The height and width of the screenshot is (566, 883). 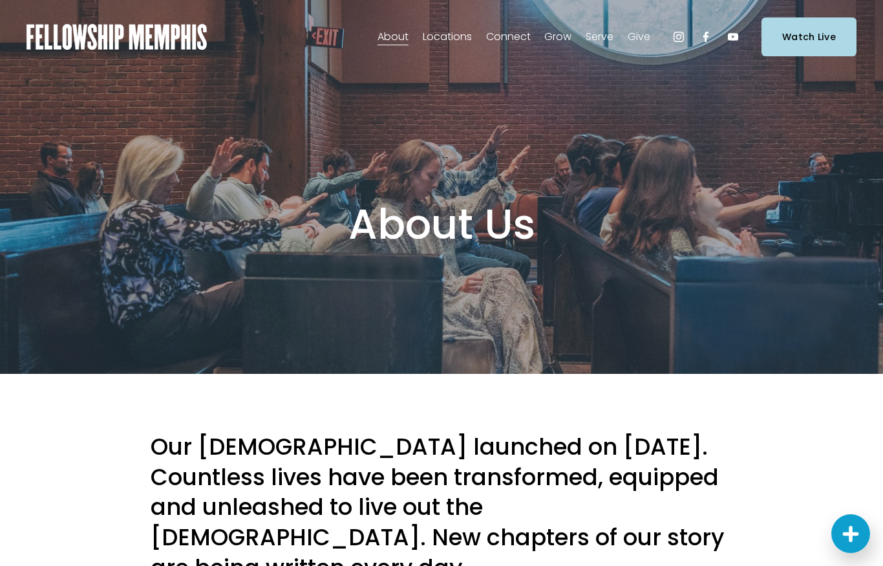 I want to click on span: Give, so click(x=639, y=37).